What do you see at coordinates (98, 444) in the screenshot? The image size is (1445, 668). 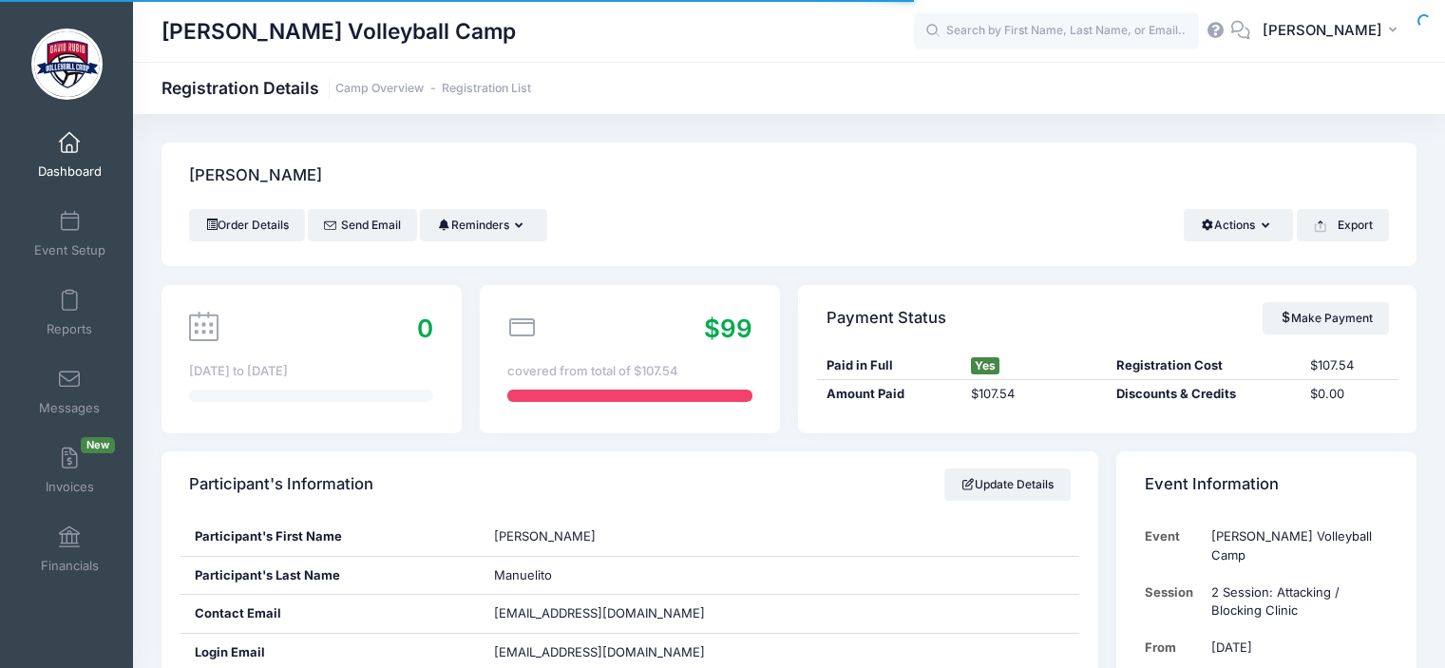 I see `span: New` at bounding box center [98, 444].